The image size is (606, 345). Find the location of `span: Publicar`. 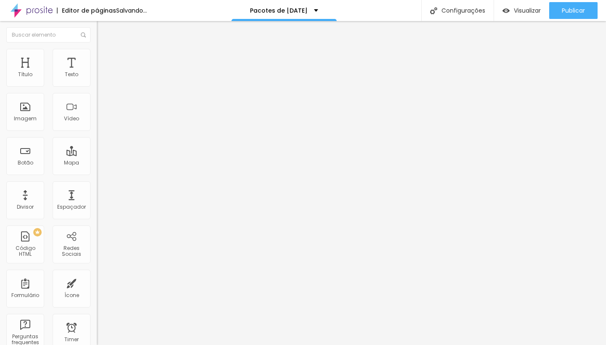

span: Publicar is located at coordinates (573, 11).